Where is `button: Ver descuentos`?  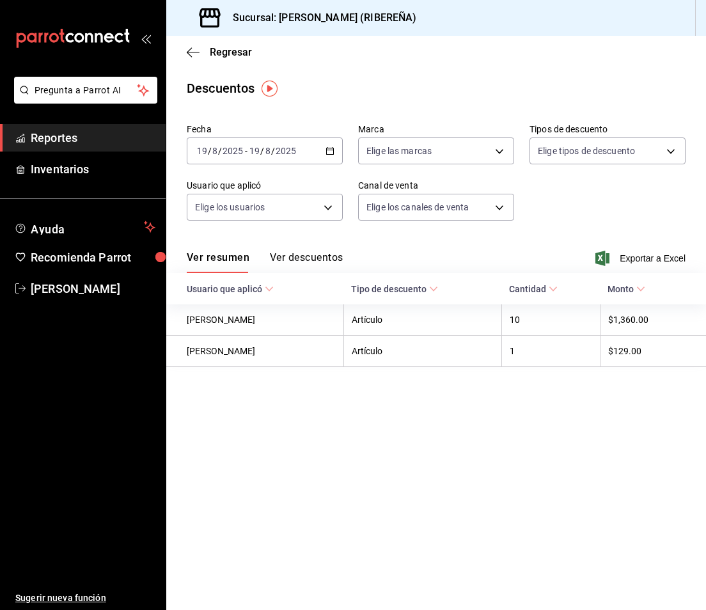
button: Ver descuentos is located at coordinates (306, 262).